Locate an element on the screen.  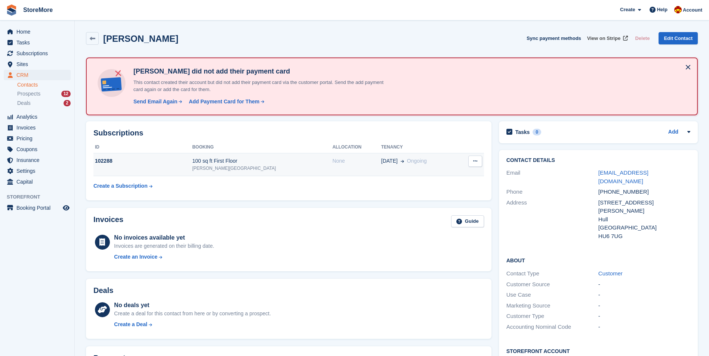
div: Create a Deal is located at coordinates (130, 325).